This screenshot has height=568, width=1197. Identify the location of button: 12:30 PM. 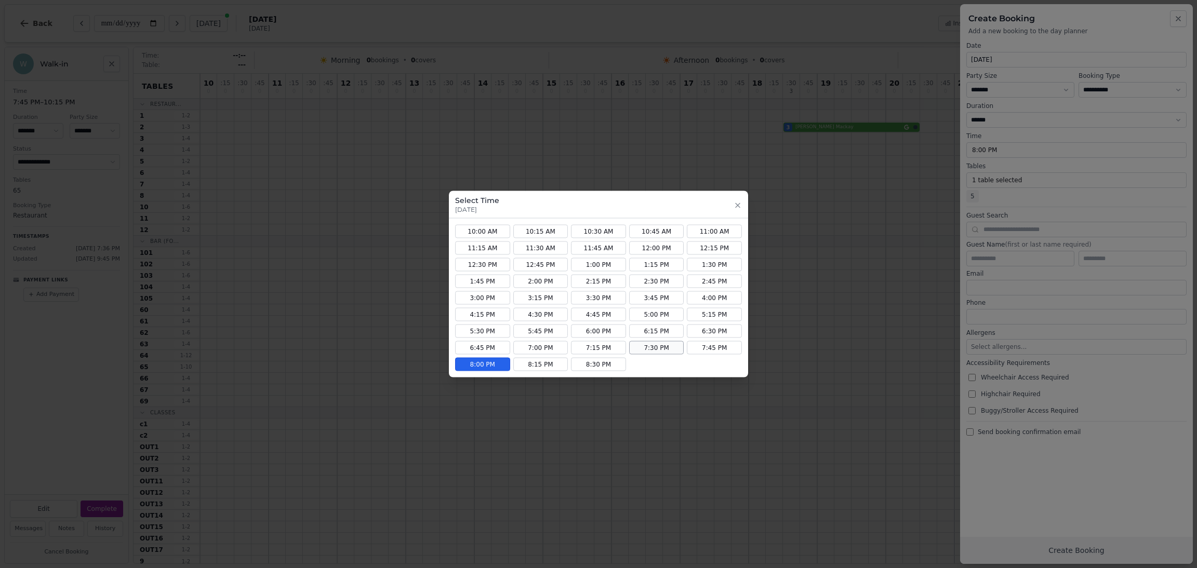
(483, 265).